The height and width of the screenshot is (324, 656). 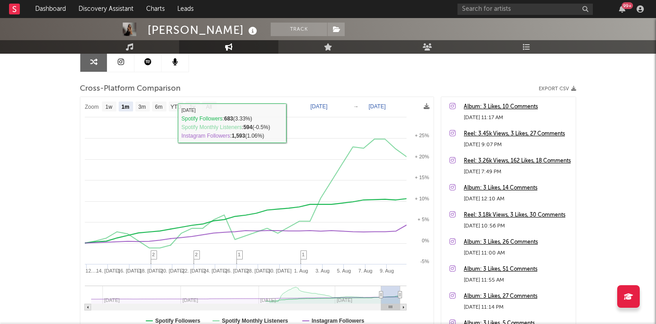 What do you see at coordinates (192, 107) in the screenshot?
I see `text: 1y` at bounding box center [192, 107].